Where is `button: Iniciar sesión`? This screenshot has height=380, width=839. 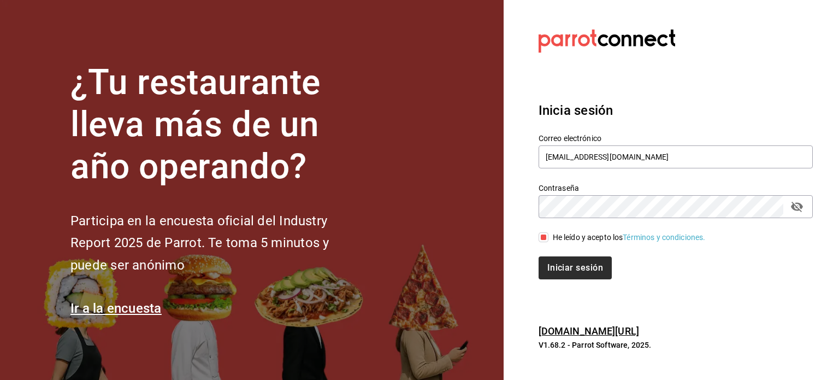 button: Iniciar sesión is located at coordinates (575, 268).